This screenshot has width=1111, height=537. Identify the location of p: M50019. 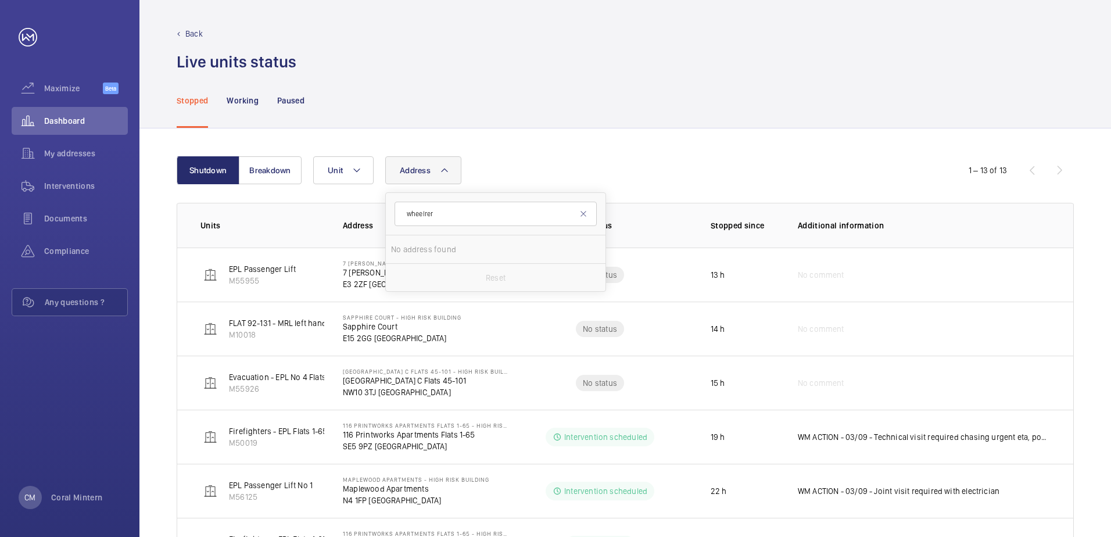
(287, 443).